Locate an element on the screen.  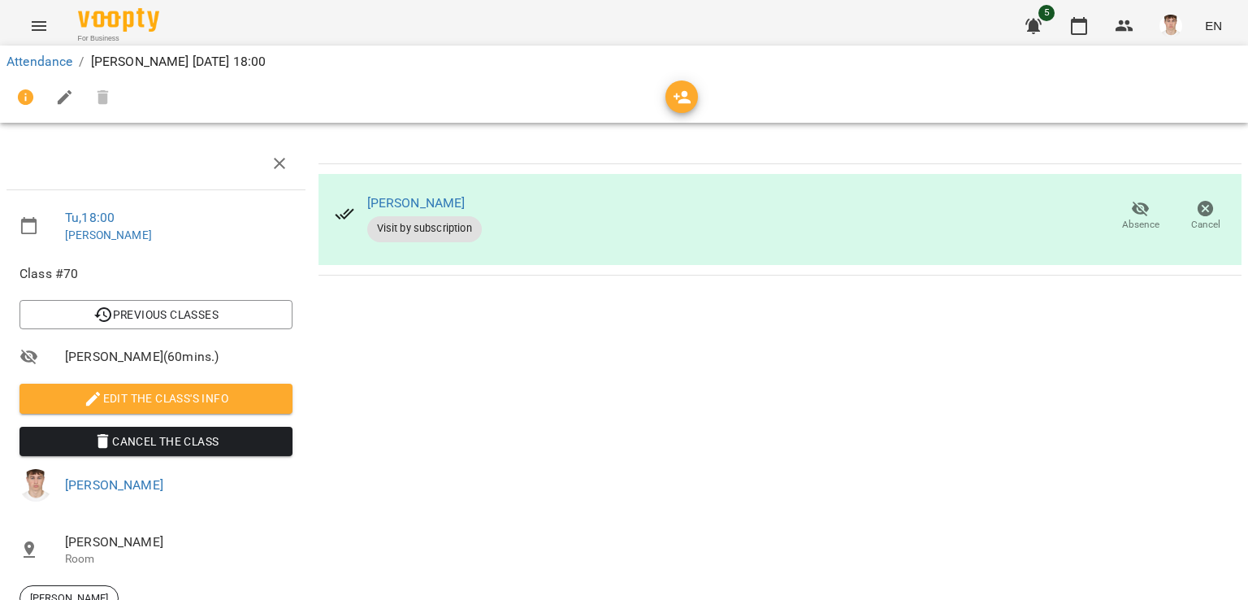
button: Absence is located at coordinates (1141, 216).